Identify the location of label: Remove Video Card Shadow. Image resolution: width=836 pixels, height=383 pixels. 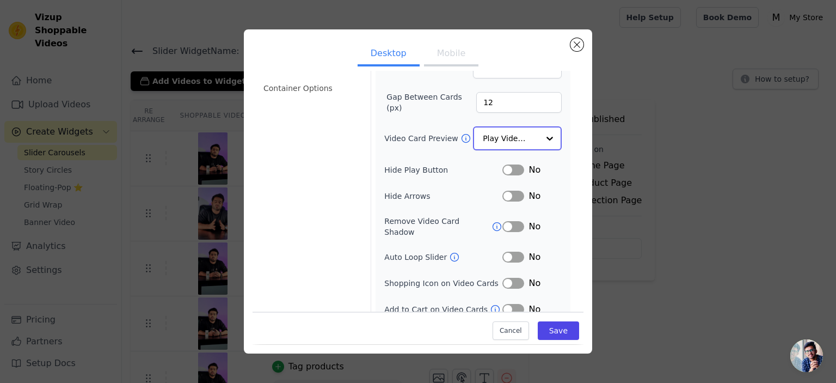
(438, 226).